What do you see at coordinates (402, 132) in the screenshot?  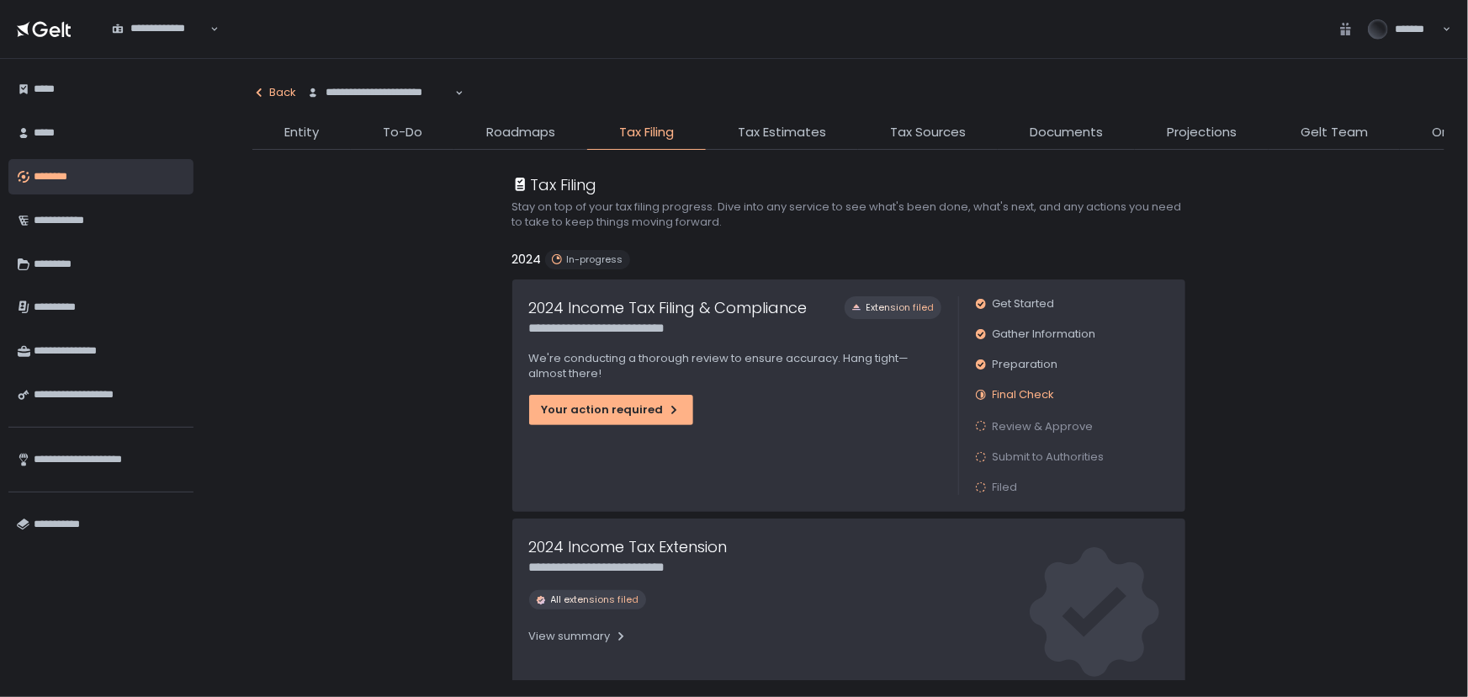 I see `span: To-Do` at bounding box center [402, 132].